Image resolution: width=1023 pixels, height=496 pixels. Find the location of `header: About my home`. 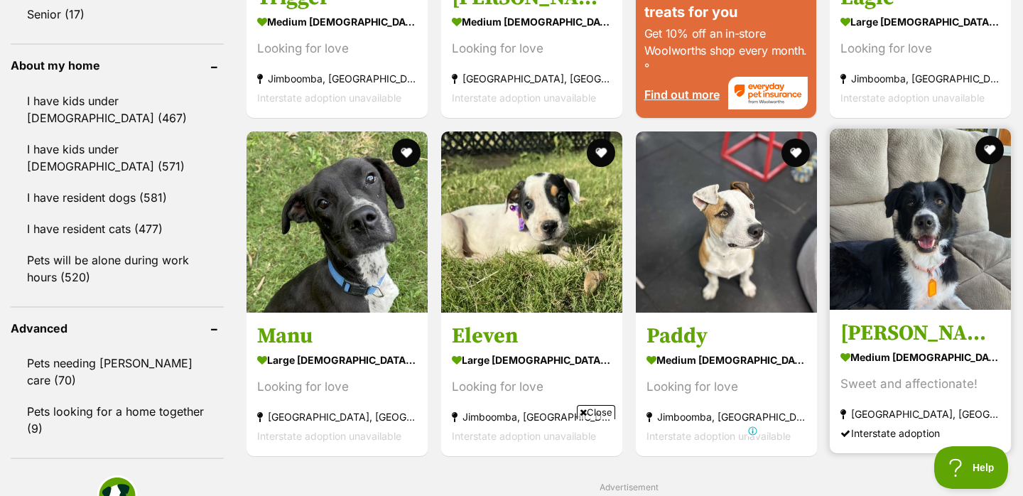

header: About my home is located at coordinates (117, 65).